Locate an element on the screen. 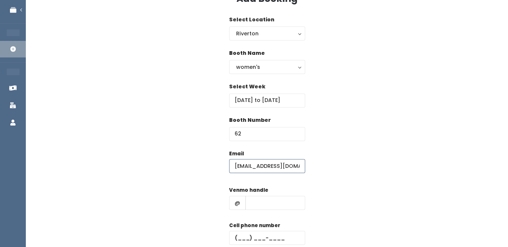 The width and height of the screenshot is (508, 247). label: Cell phone number is located at coordinates (254, 226).